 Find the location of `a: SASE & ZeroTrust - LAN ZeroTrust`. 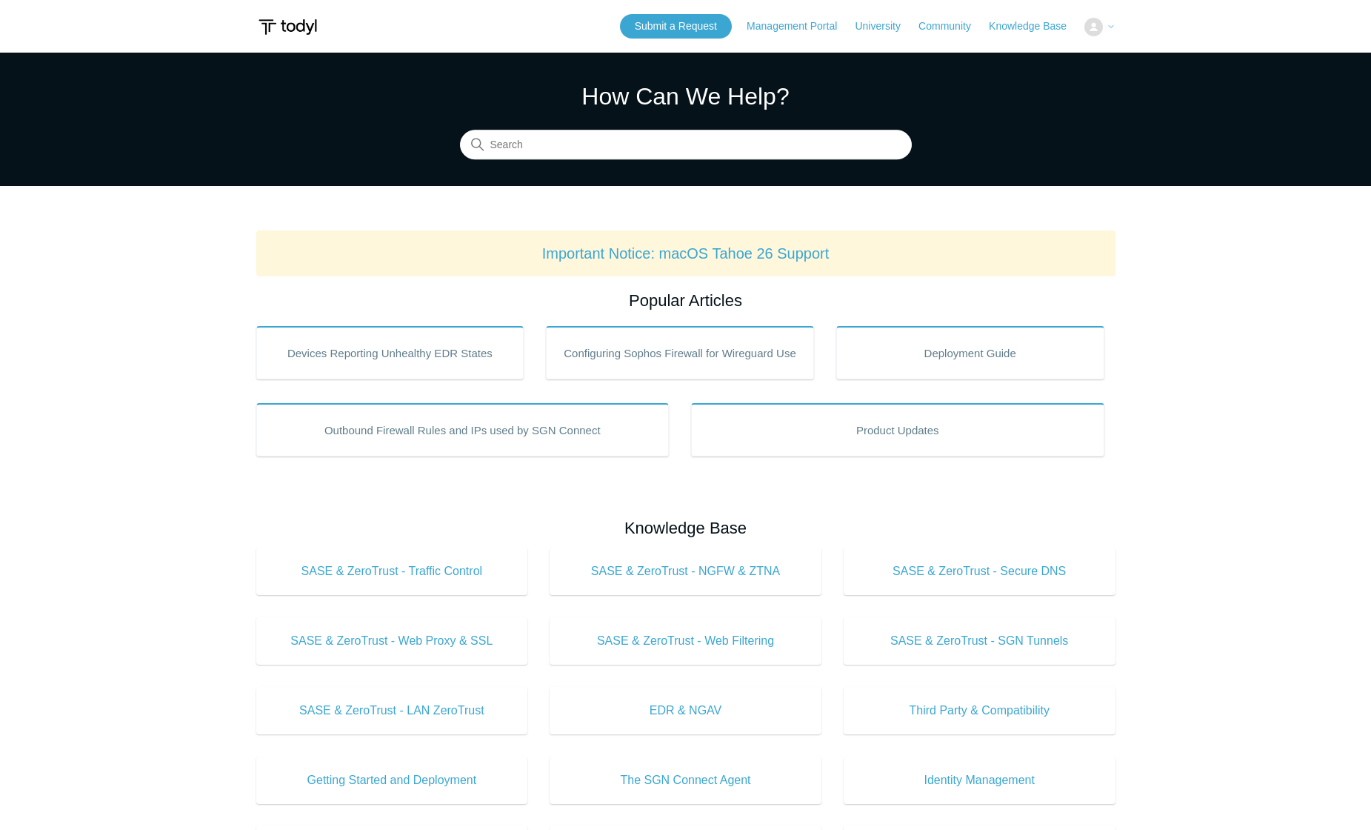

a: SASE & ZeroTrust - LAN ZeroTrust is located at coordinates (392, 711).